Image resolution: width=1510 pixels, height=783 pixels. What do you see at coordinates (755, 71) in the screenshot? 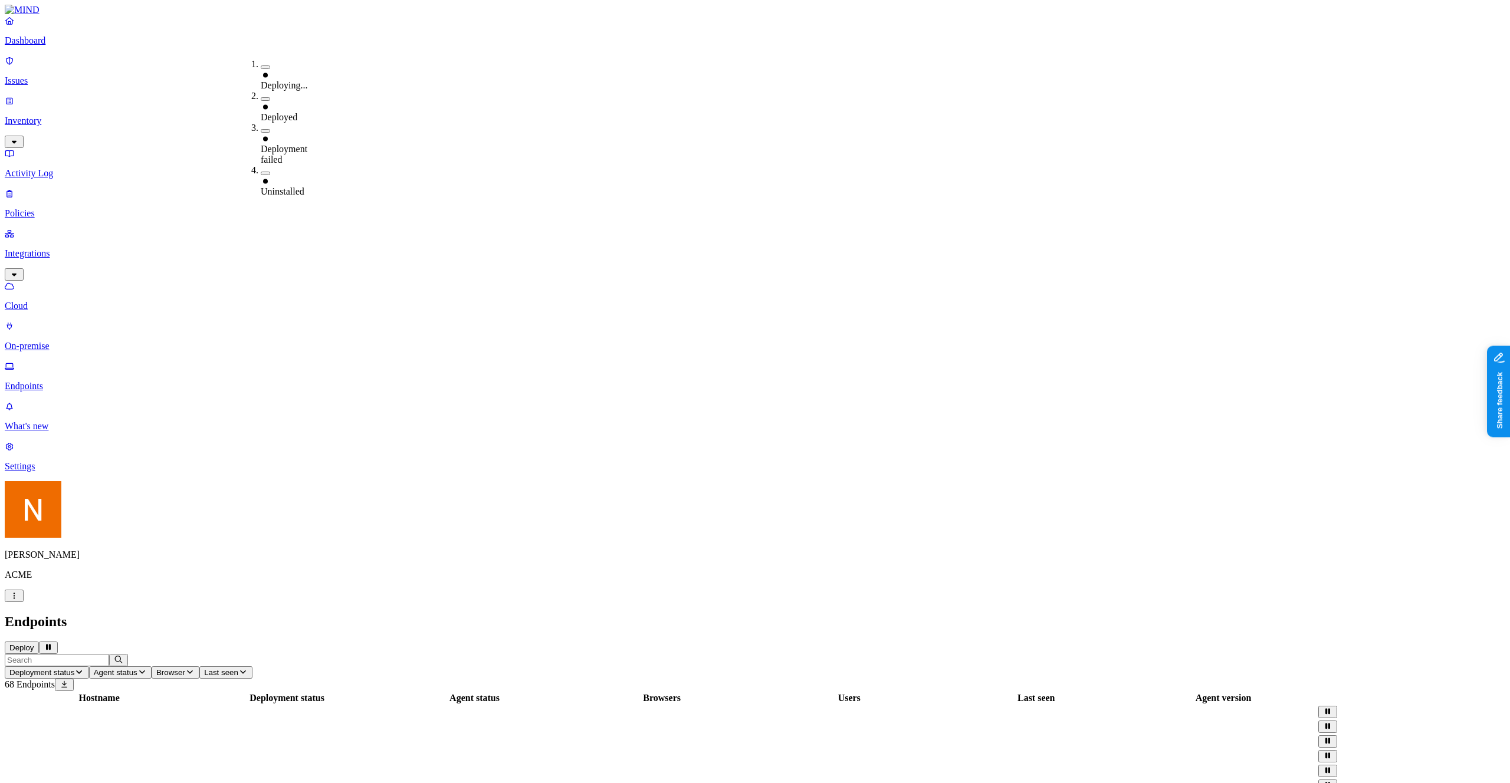
I see `a: Issues` at bounding box center [755, 71].